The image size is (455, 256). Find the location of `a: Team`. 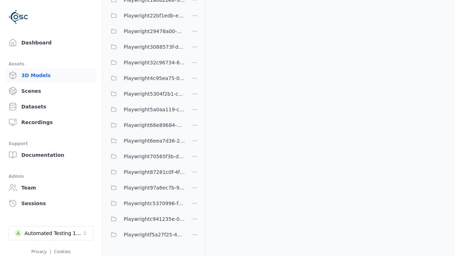

a: Team is located at coordinates (51, 188).